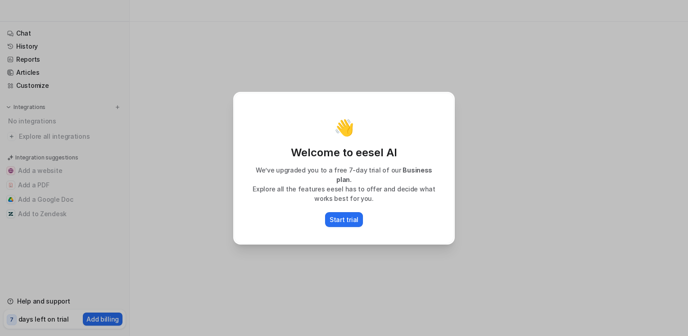  I want to click on button: Start trial, so click(344, 219).